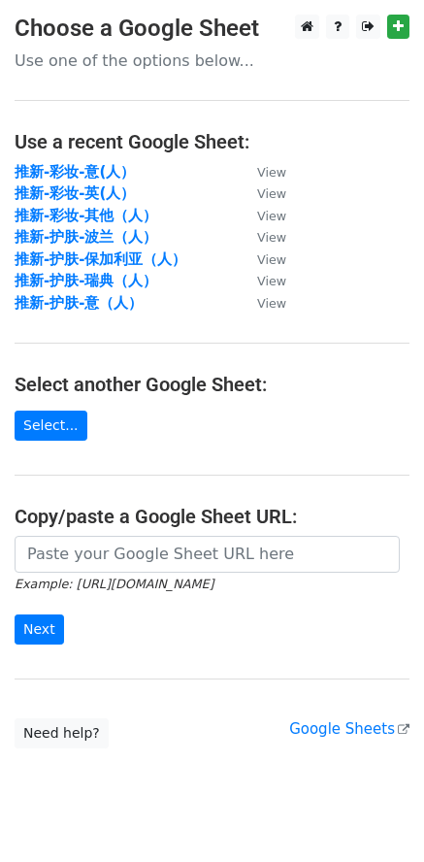 This screenshot has width=424, height=862. I want to click on strong: 推新-彩妆-其他（人）, so click(85, 215).